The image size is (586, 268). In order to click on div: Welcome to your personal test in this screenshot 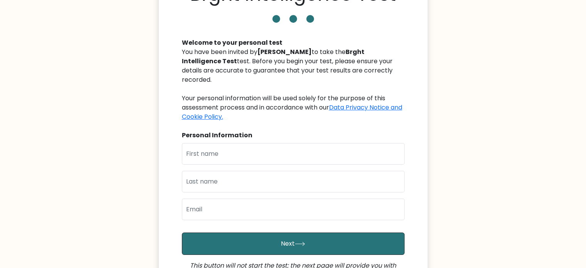, I will do `click(293, 43)`.